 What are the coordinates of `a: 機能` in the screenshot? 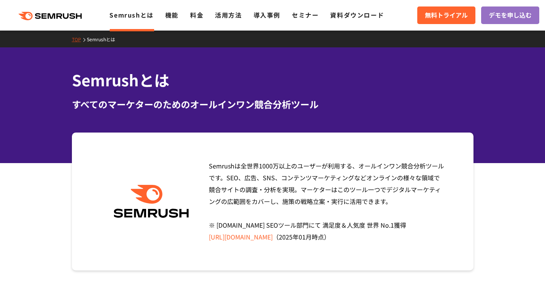 It's located at (172, 15).